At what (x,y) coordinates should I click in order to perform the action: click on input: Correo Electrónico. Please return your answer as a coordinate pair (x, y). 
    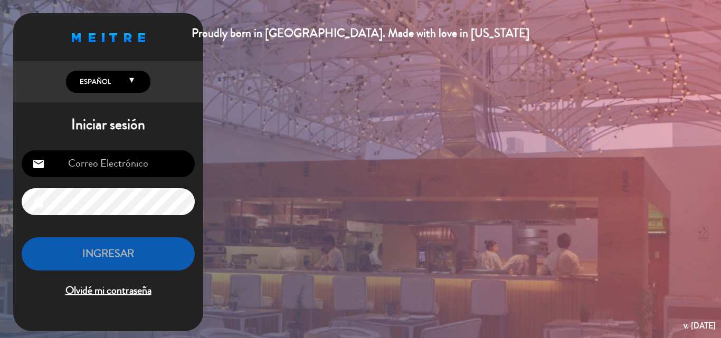
    Looking at the image, I should click on (108, 164).